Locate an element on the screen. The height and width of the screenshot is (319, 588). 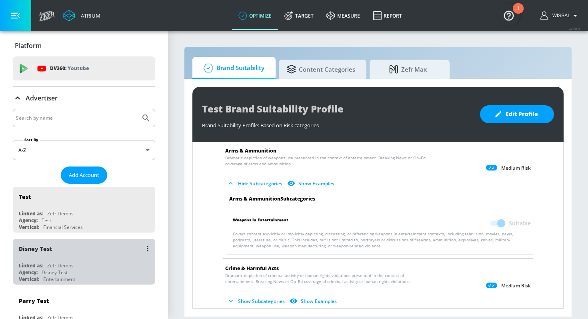
button: Add Account is located at coordinates (84, 175).